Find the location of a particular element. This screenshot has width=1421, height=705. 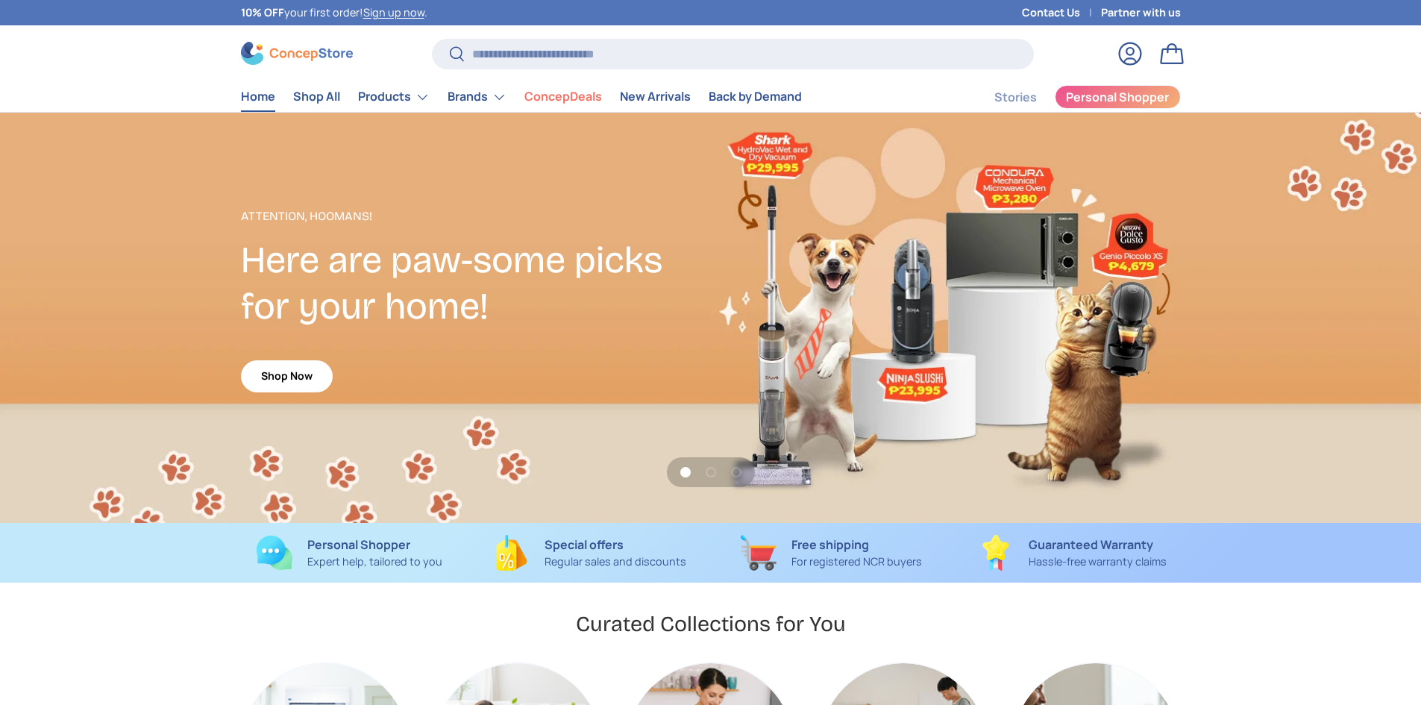

p: Regular sales and discounts is located at coordinates (615, 562).